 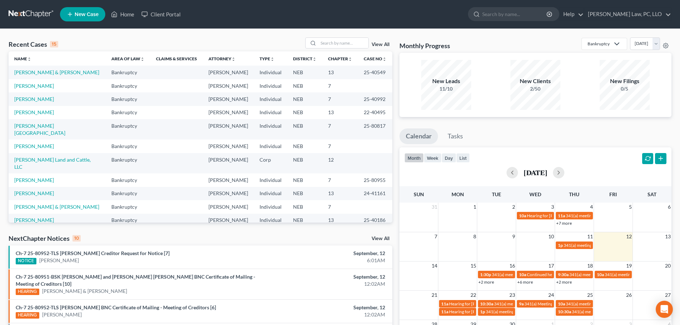 What do you see at coordinates (340, 163) in the screenshot?
I see `td: 12` at bounding box center [340, 163].